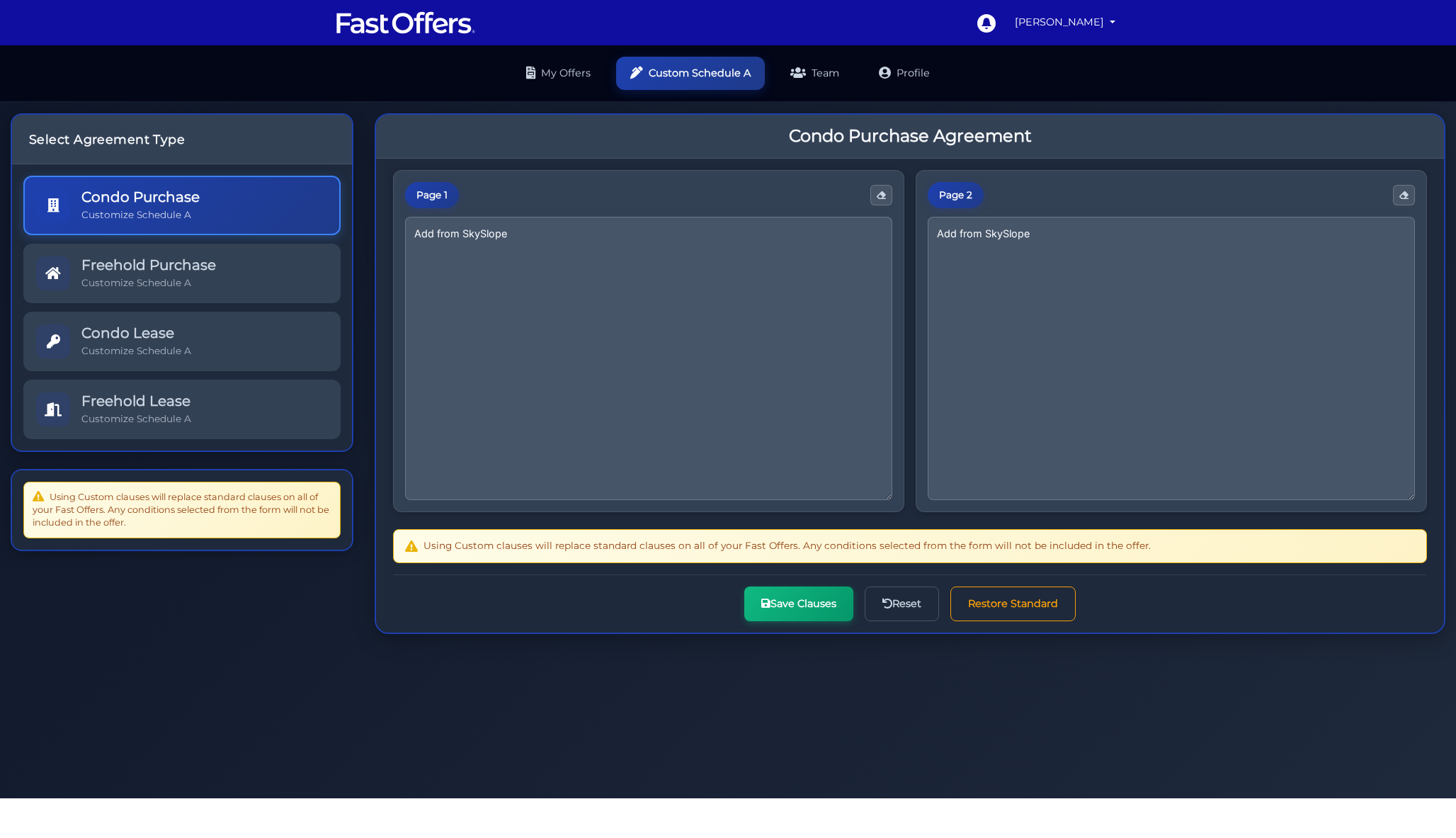 This screenshot has width=1456, height=838. Describe the element at coordinates (432, 195) in the screenshot. I see `div: Page 1` at that location.